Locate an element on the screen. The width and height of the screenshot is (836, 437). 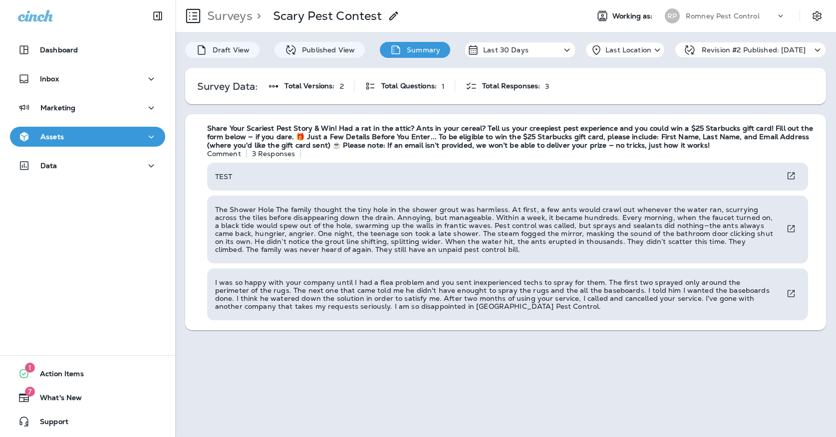
p: Last Location is located at coordinates (628, 50).